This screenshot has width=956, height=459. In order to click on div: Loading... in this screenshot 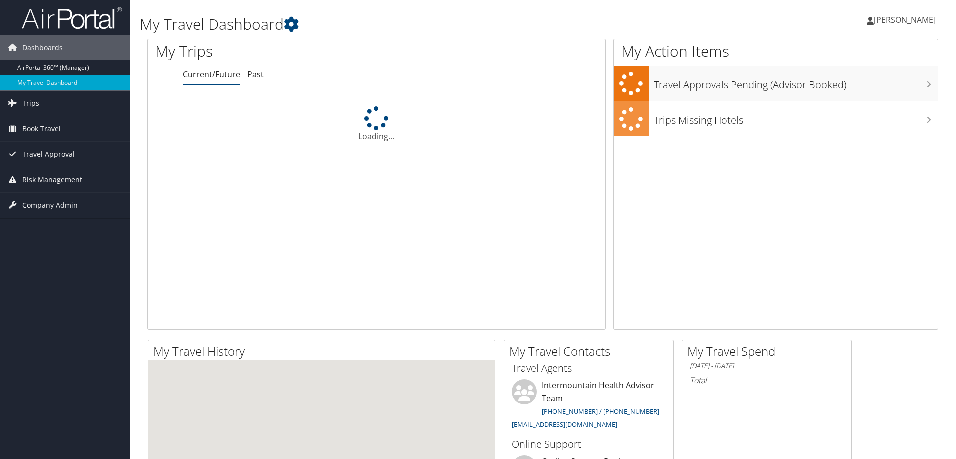, I will do `click(376, 124)`.